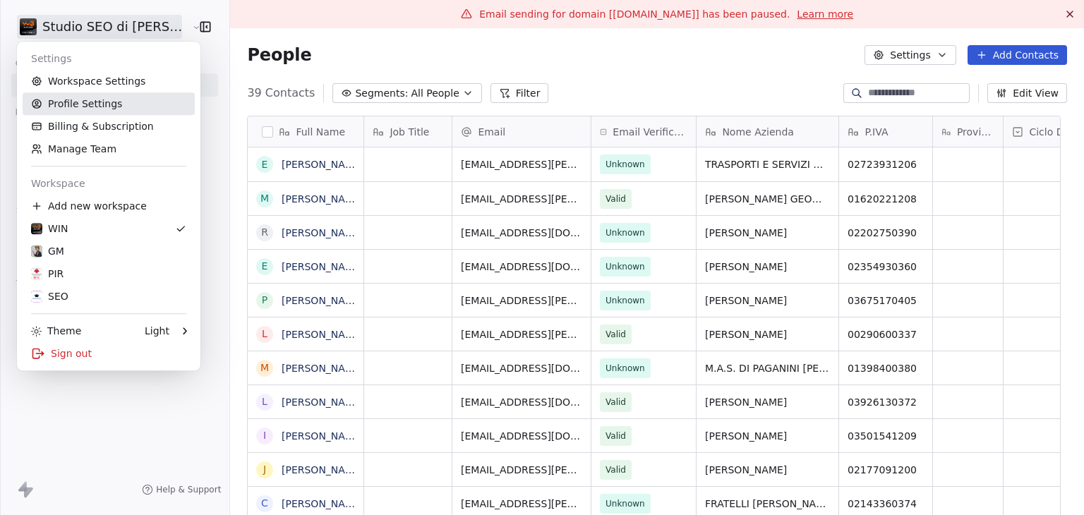 The height and width of the screenshot is (515, 1084). I want to click on a: Workspace Settings, so click(109, 81).